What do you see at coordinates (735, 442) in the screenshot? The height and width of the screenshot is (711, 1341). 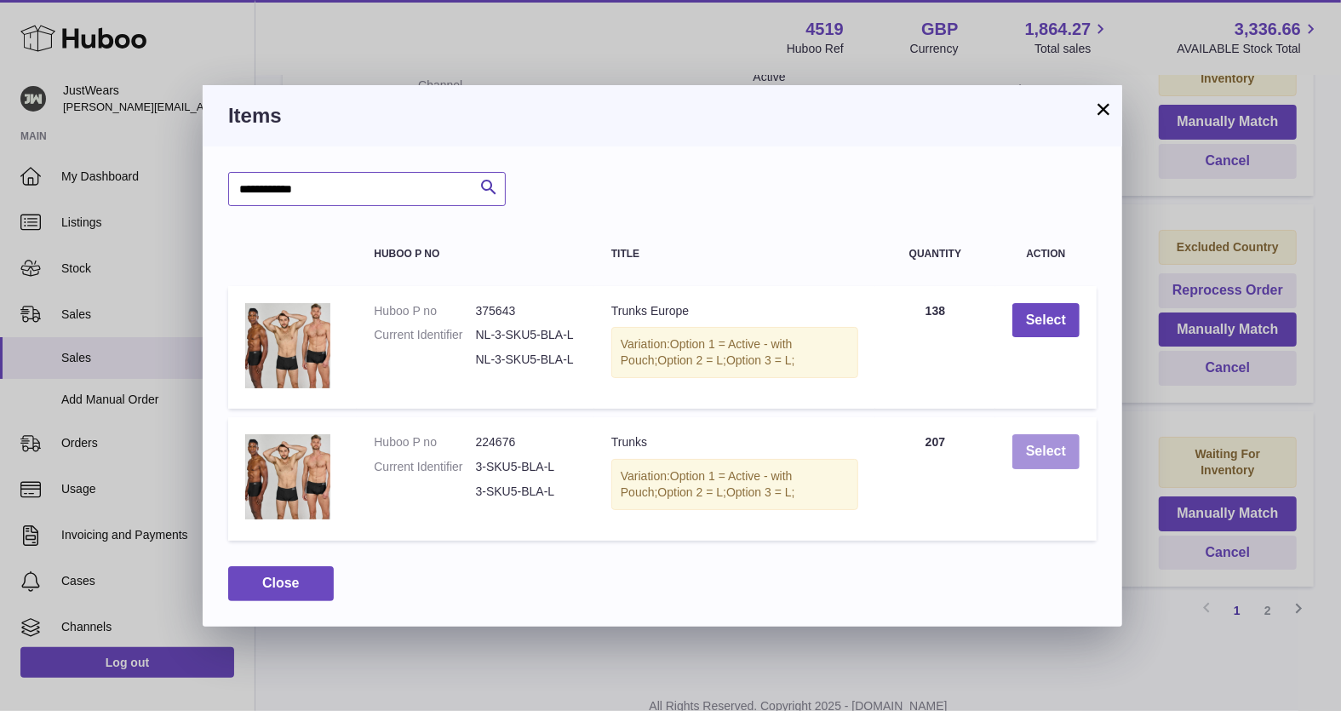 I see `div: Trunks` at bounding box center [735, 442].